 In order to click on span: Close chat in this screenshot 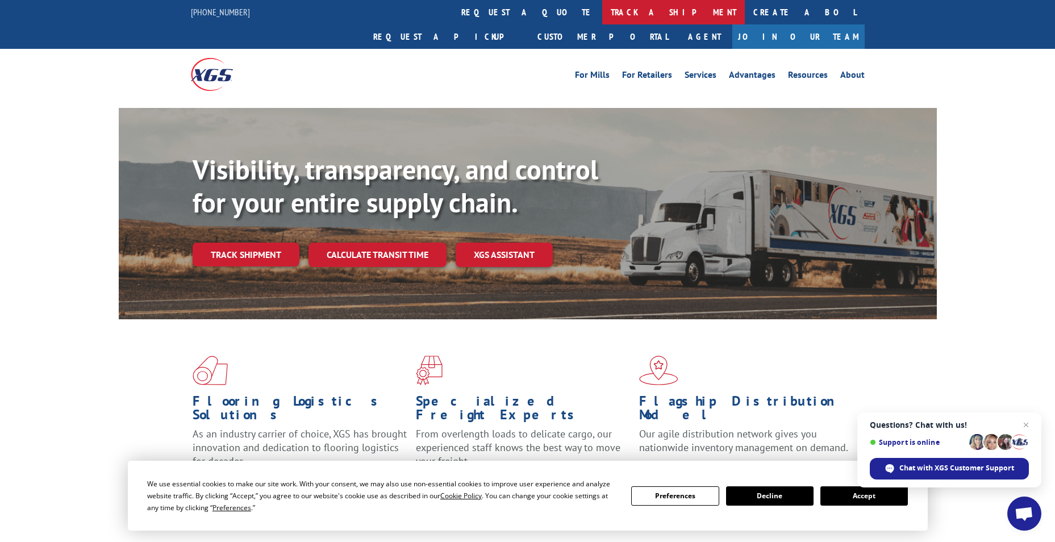, I will do `click(1026, 425)`.